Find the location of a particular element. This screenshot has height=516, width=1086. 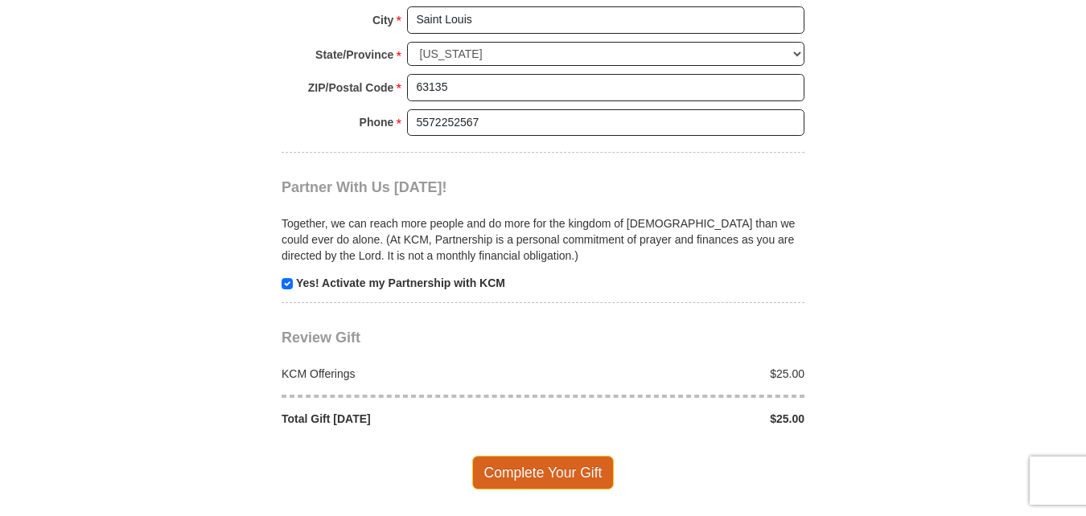

strong: Yes! Activate my Partnership with KCM is located at coordinates (401, 283).